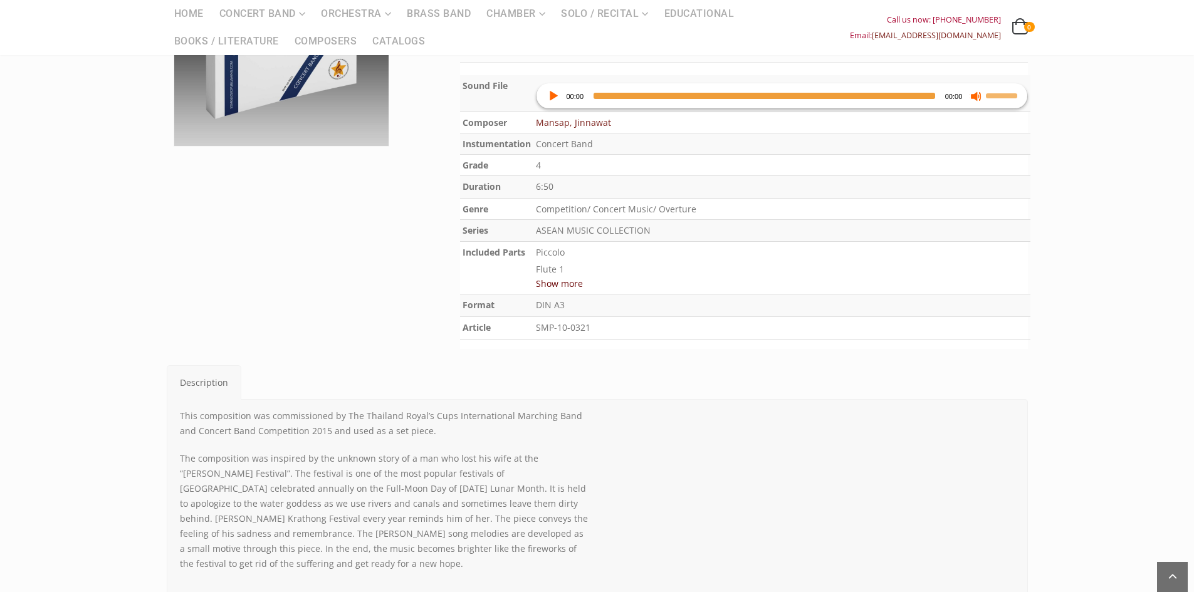 This screenshot has height=592, width=1194. I want to click on b: Included Parts, so click(494, 252).